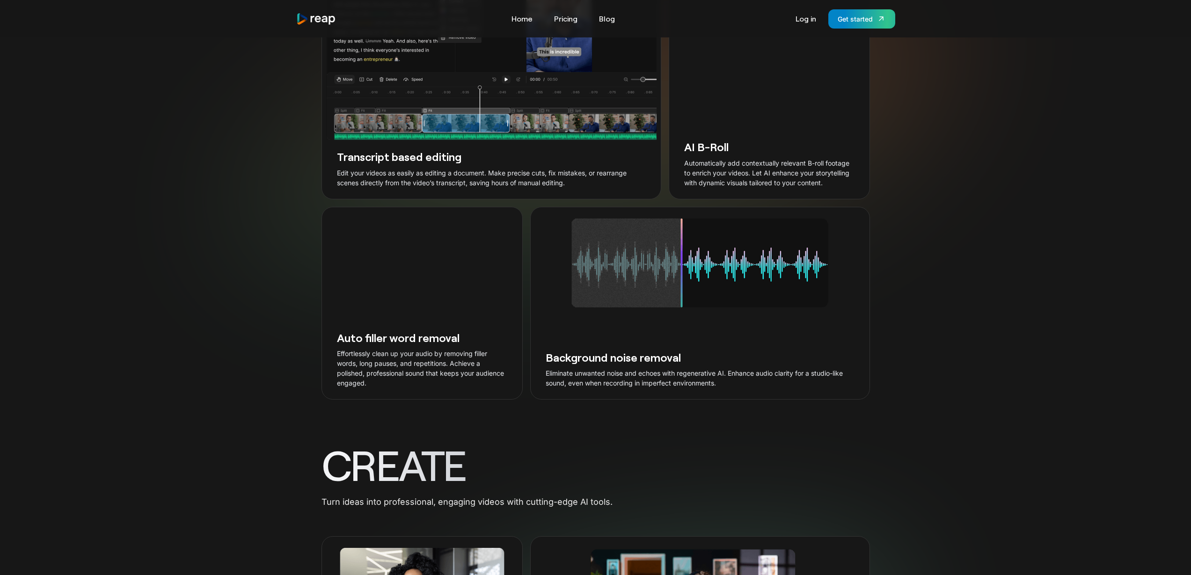 This screenshot has width=1191, height=575. What do you see at coordinates (855, 19) in the screenshot?
I see `div: Get started` at bounding box center [855, 19].